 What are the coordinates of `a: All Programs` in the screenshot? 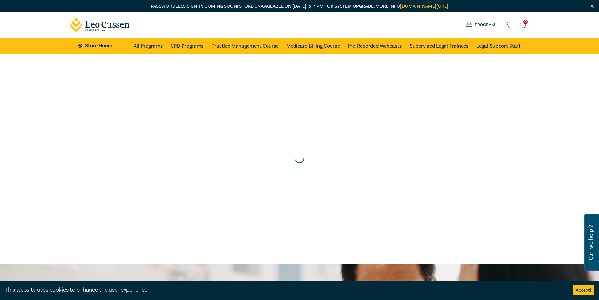 It's located at (148, 46).